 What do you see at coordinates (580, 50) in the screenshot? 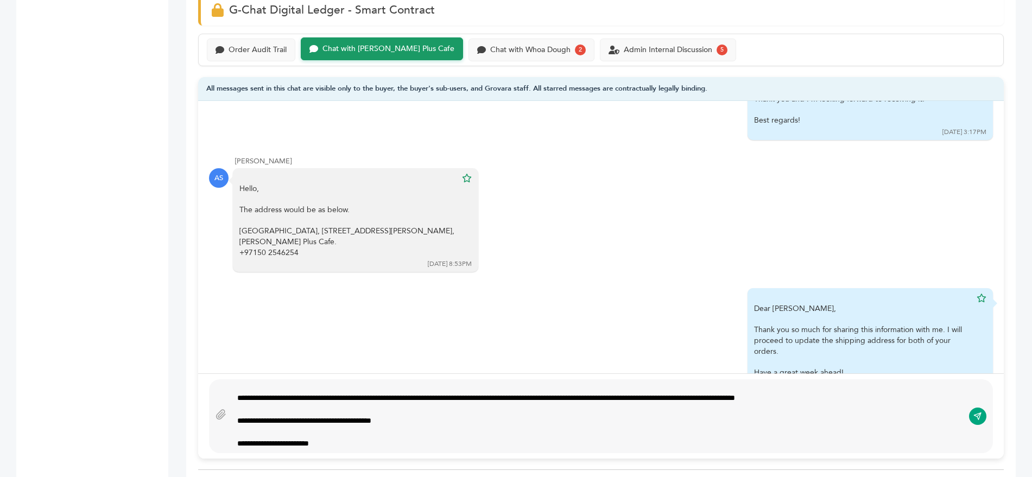
I see `div: 2` at bounding box center [580, 50].